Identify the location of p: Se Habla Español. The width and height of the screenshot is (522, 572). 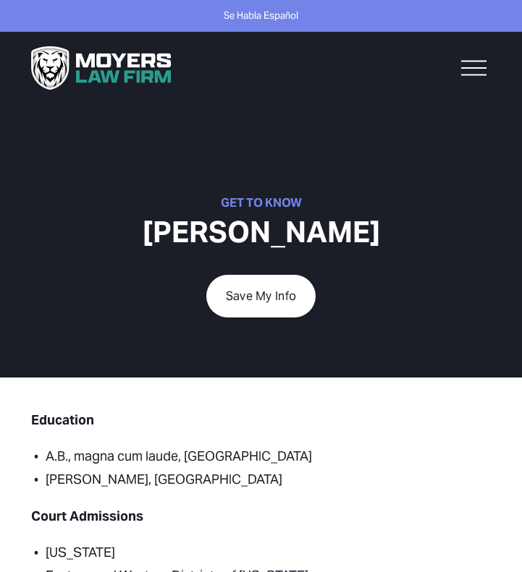
(260, 15).